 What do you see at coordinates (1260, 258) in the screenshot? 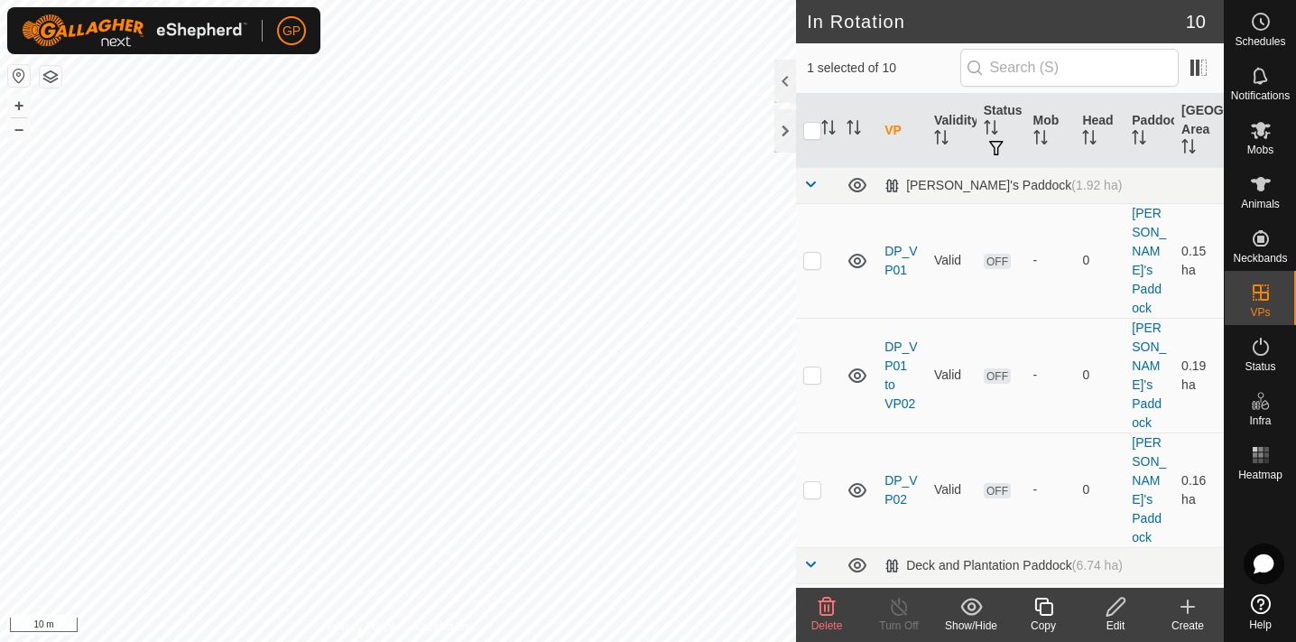
I see `span: Neckbands` at bounding box center [1260, 258].